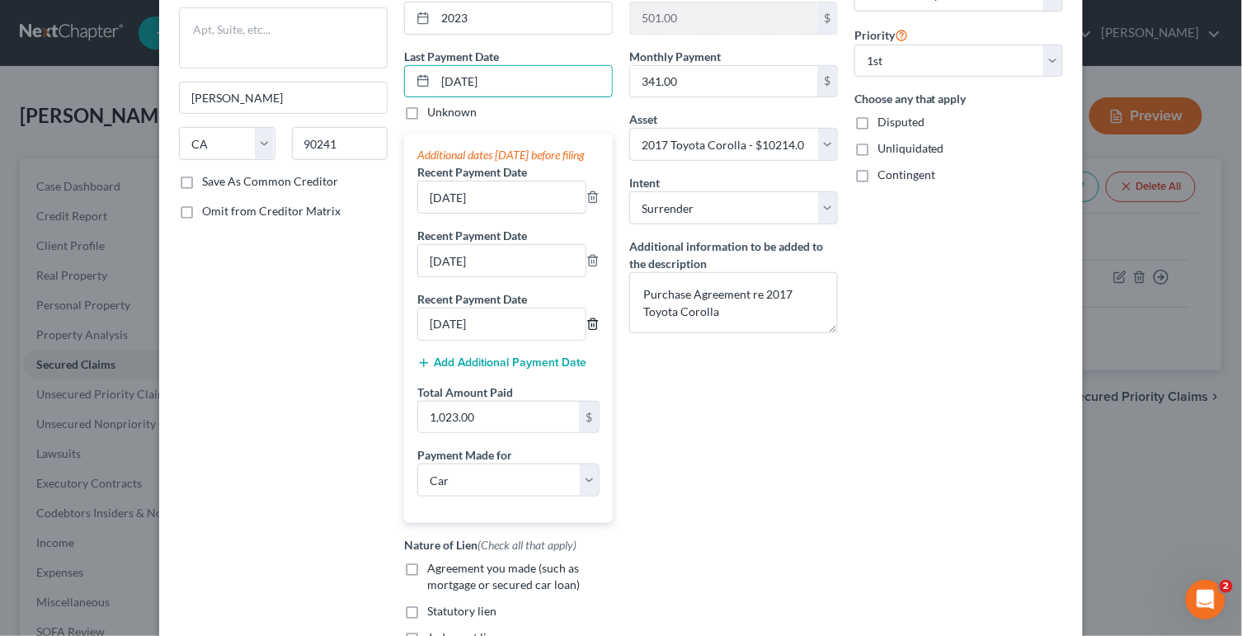  What do you see at coordinates (271, 210) in the screenshot?
I see `span: Omit from Creditor Matrix` at bounding box center [271, 210].